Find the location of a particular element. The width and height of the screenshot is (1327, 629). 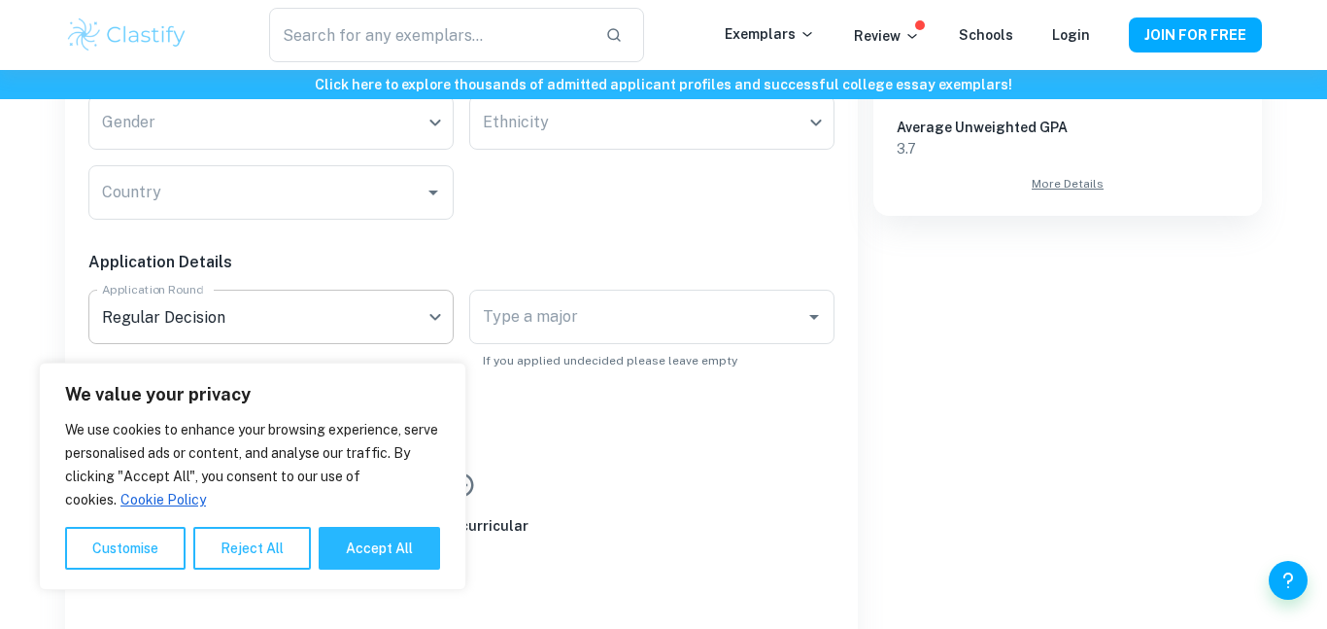

input: Search for any exemplars... is located at coordinates (429, 35).